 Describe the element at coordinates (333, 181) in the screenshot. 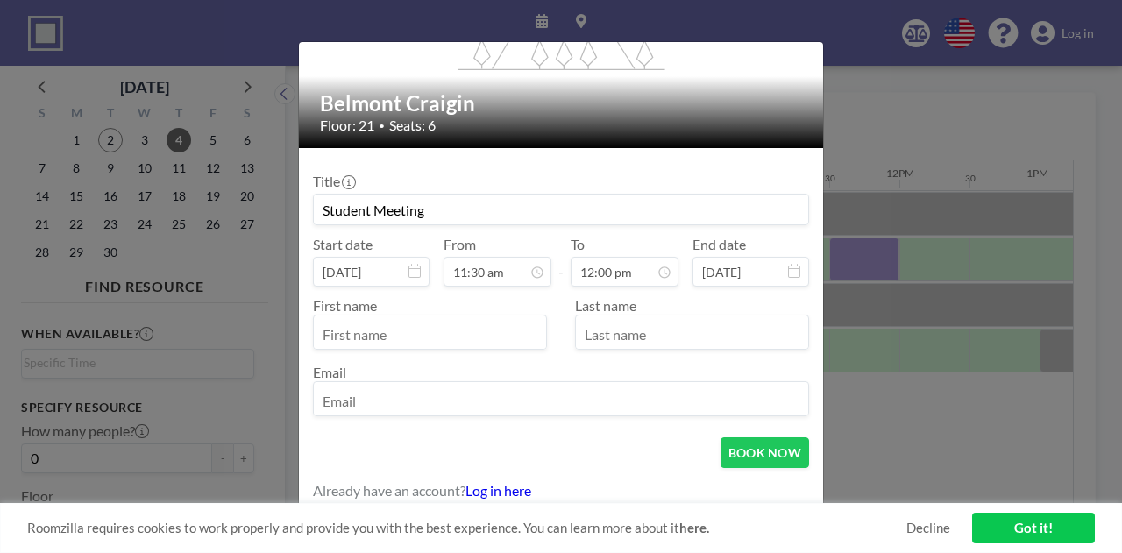

I see `label: Title` at that location.